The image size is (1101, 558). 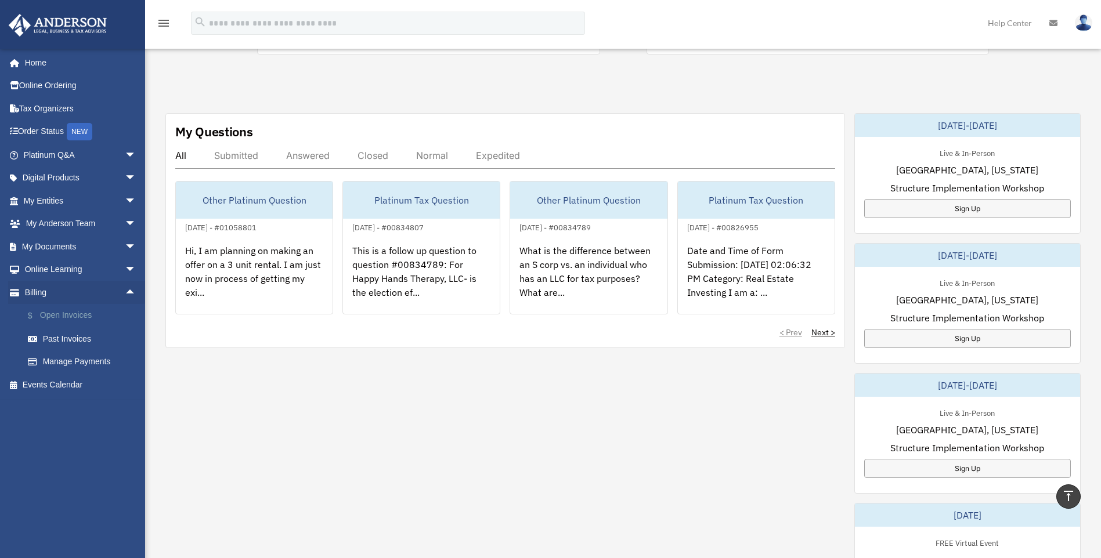 I want to click on div: This is a follow up question to question #00834789: For Happy Hands Therapy, LLC- is the election..., so click(x=421, y=280).